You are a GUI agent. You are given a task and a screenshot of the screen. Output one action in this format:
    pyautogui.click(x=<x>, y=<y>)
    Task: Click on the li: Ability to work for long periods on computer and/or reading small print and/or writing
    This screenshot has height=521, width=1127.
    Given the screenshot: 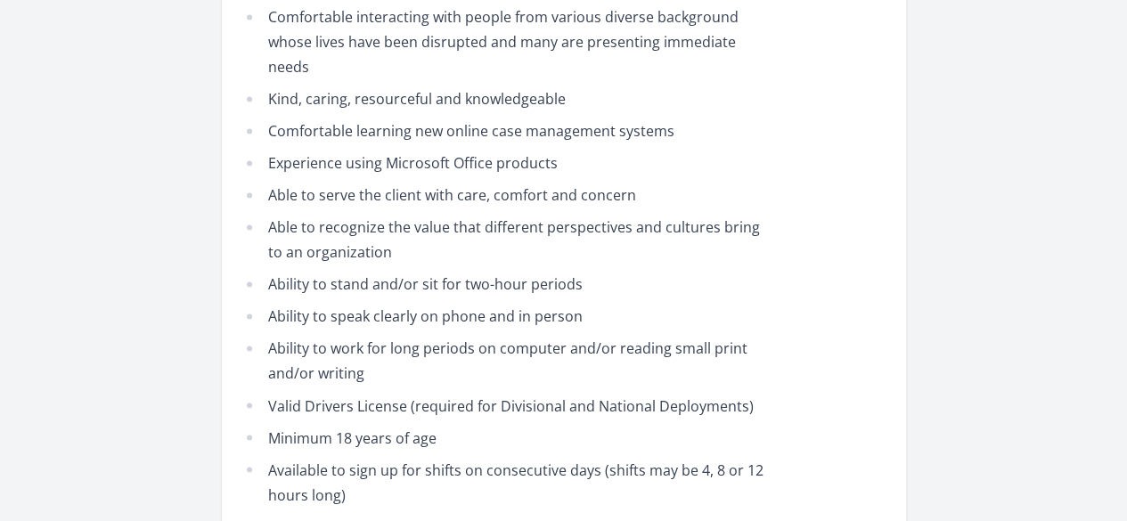 What is the action you would take?
    pyautogui.click(x=503, y=361)
    